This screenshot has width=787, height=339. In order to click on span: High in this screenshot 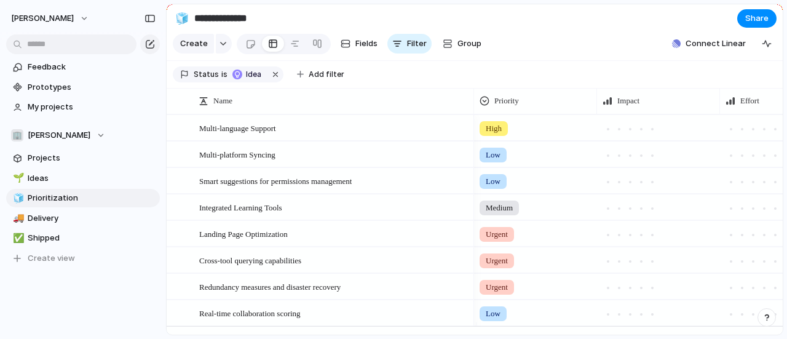, I will do `click(494, 129)`.